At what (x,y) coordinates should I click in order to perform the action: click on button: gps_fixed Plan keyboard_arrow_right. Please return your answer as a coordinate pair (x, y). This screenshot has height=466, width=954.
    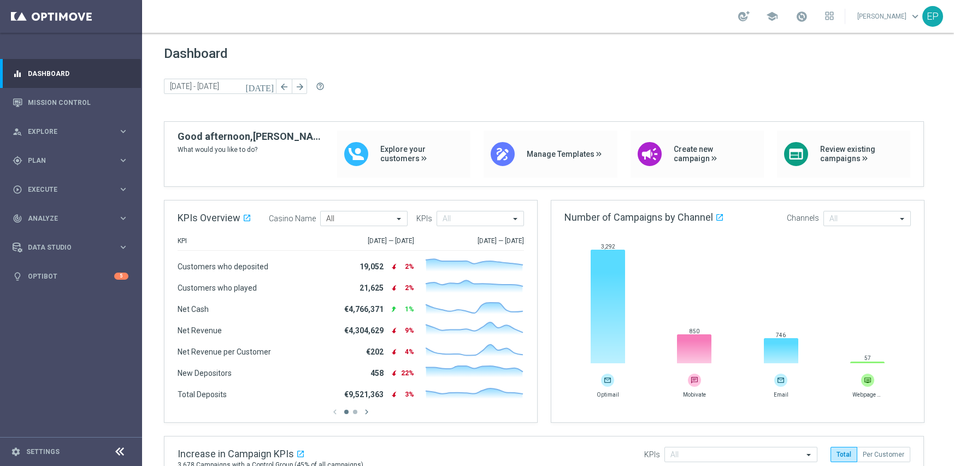
    Looking at the image, I should click on (70, 161).